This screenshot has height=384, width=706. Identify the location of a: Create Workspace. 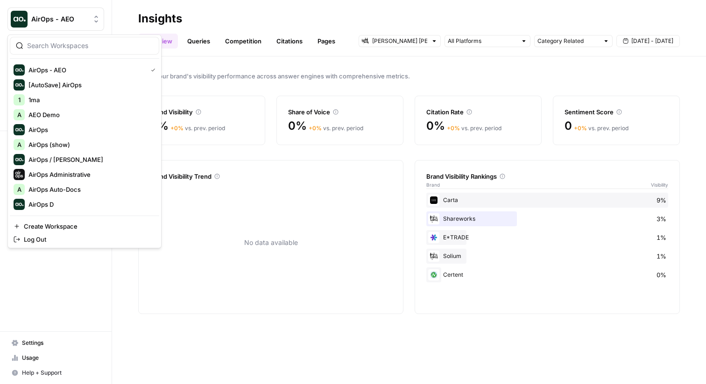
(84, 226).